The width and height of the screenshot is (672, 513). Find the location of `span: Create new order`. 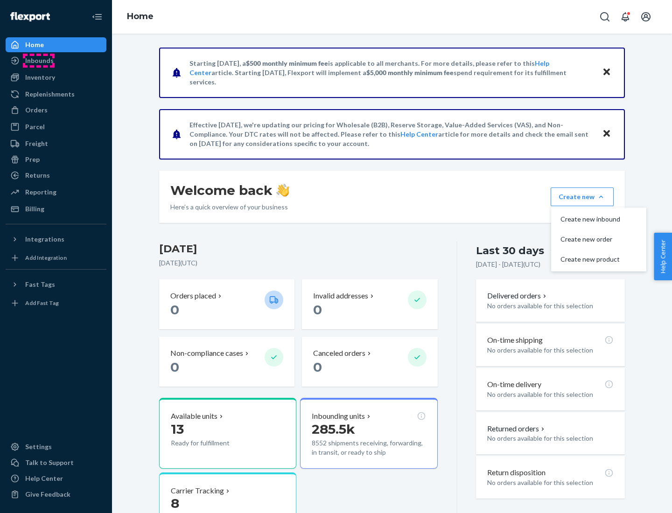

span: Create new order is located at coordinates (590, 239).